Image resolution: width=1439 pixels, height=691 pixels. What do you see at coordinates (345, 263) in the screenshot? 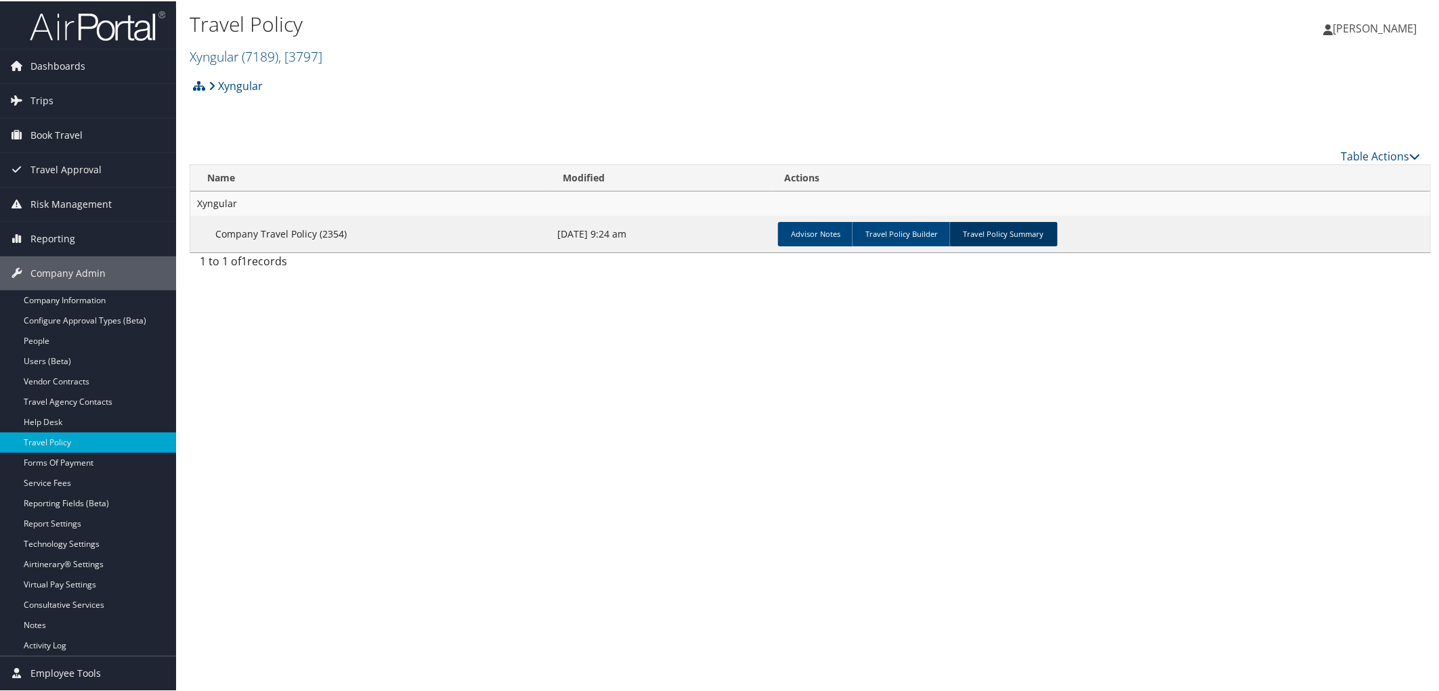
I see `div: 1 to 1 of records` at bounding box center [345, 263].